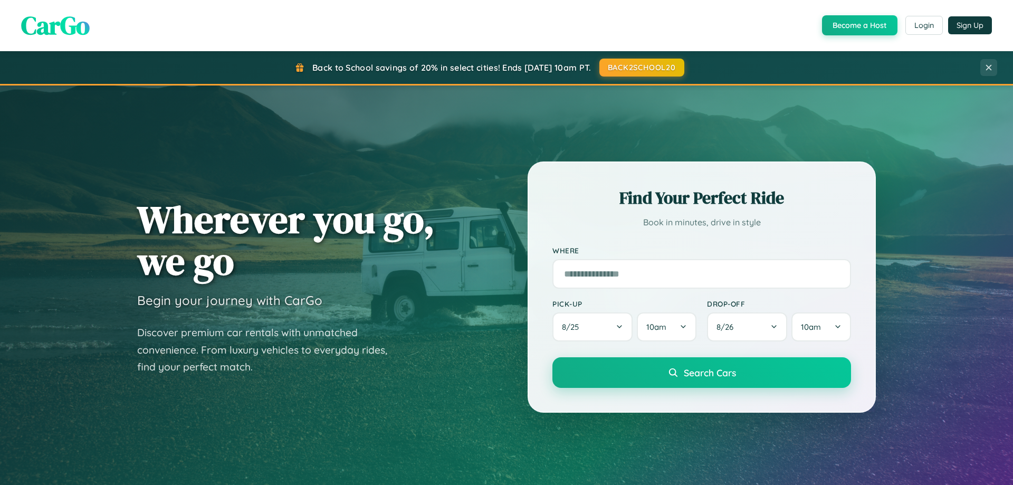  Describe the element at coordinates (701, 198) in the screenshot. I see `h2: Find Your Perfect Ride` at that location.